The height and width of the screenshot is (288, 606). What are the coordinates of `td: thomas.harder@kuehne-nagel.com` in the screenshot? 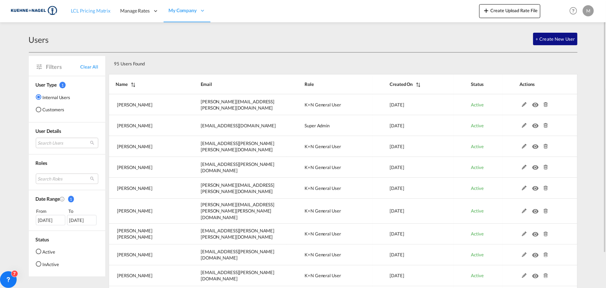 It's located at (235, 188).